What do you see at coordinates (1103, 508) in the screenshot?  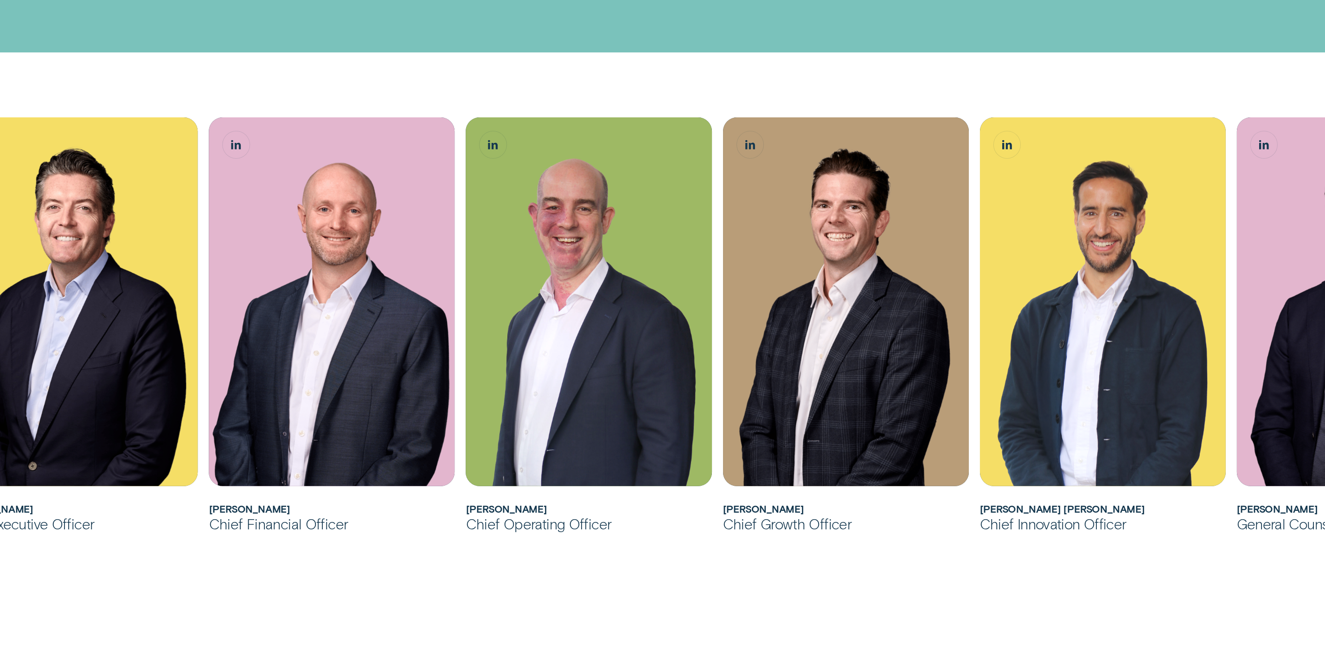 I see `h2: Álvaro Carpio Colón` at bounding box center [1103, 508].